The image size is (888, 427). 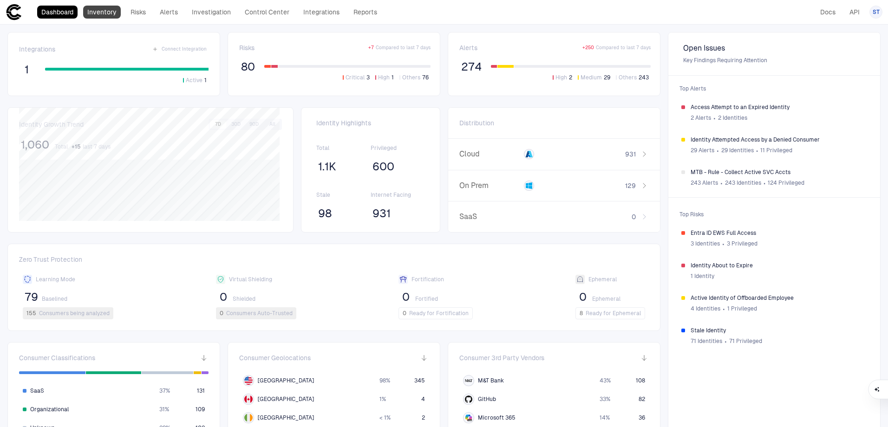 I want to click on a: Investigation, so click(x=211, y=12).